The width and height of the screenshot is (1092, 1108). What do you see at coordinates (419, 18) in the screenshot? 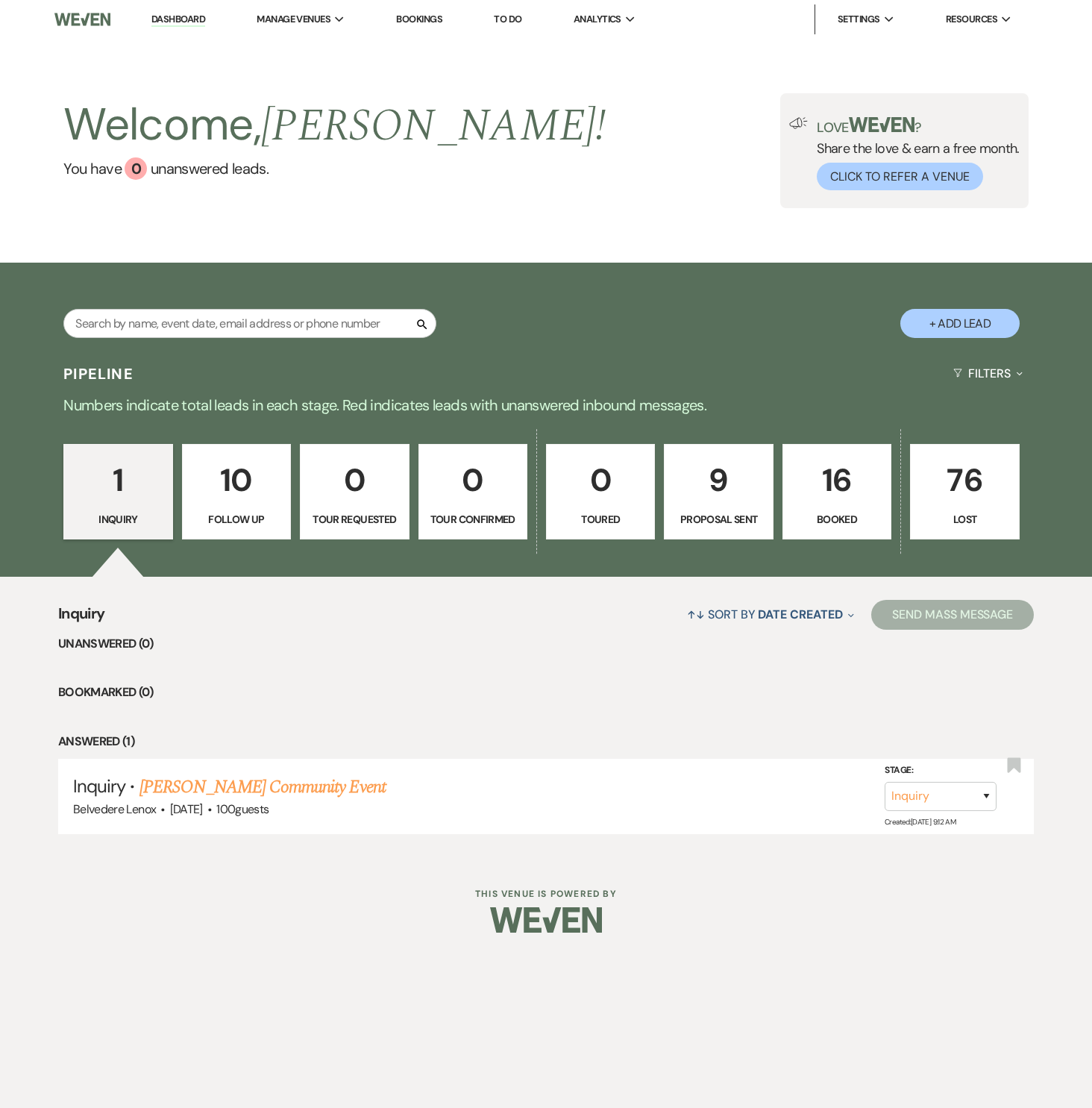
I see `a: Bookings` at bounding box center [419, 18].